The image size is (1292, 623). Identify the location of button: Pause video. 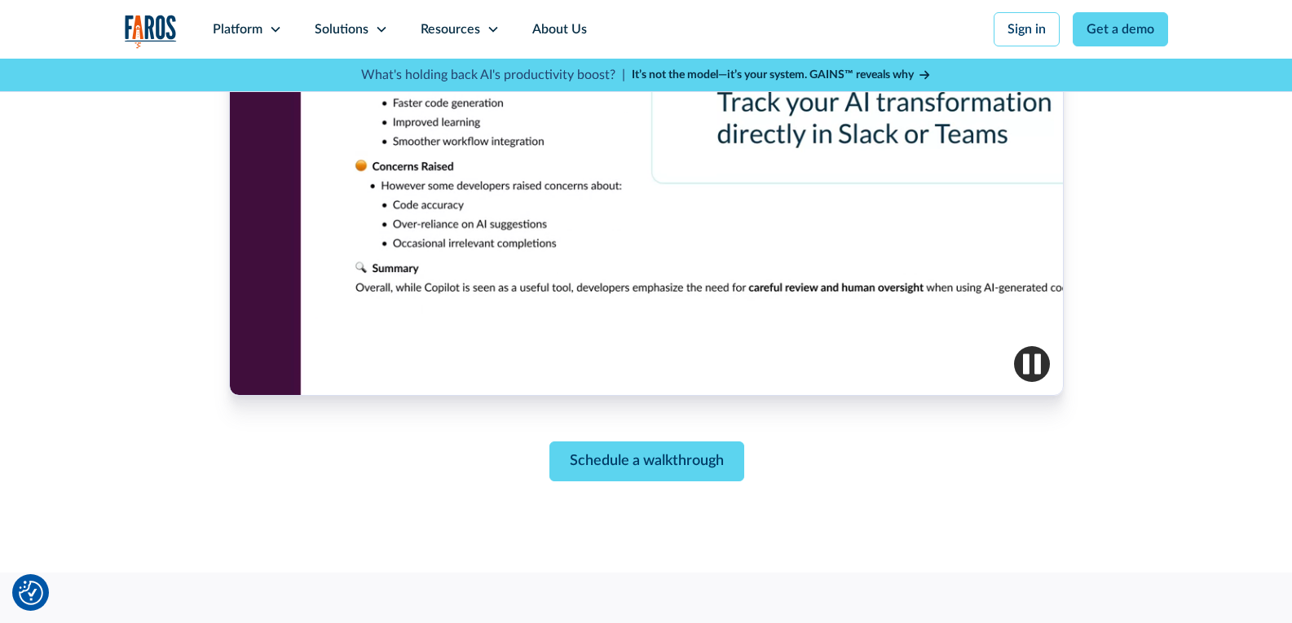
(1032, 364).